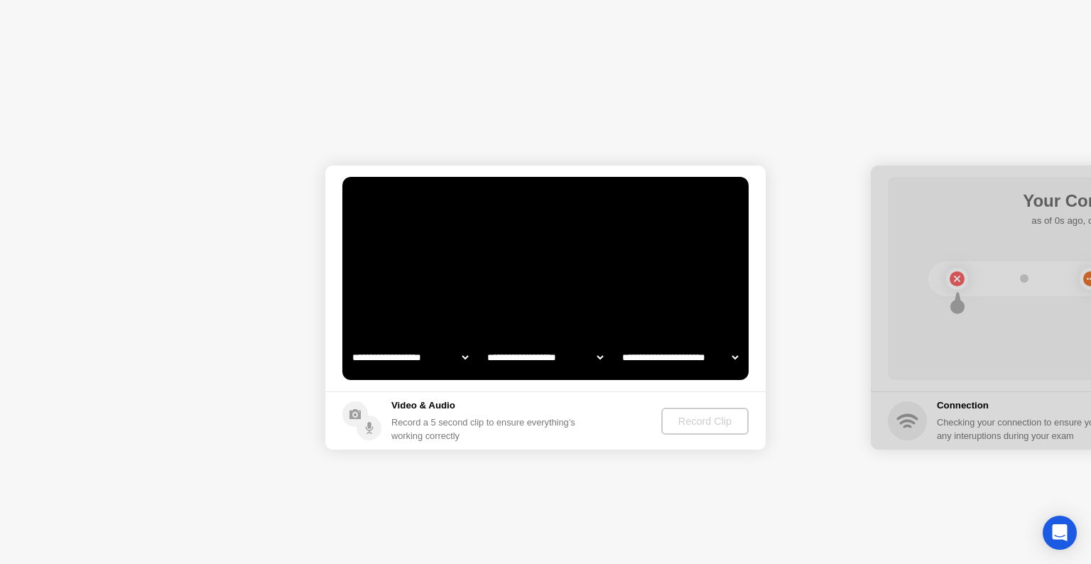 The width and height of the screenshot is (1091, 564). Describe the element at coordinates (486, 406) in the screenshot. I see `h5: Video & Audio` at that location.